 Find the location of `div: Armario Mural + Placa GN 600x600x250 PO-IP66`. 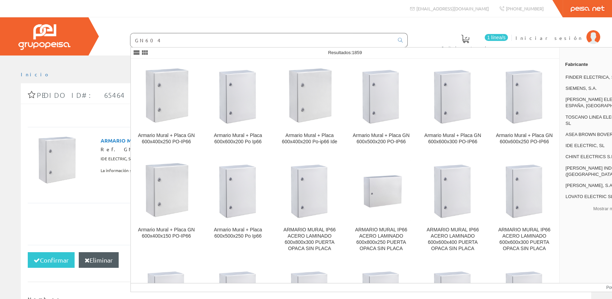

div: Armario Mural + Placa GN 600x600x250 PO-IP66 is located at coordinates (525, 139).